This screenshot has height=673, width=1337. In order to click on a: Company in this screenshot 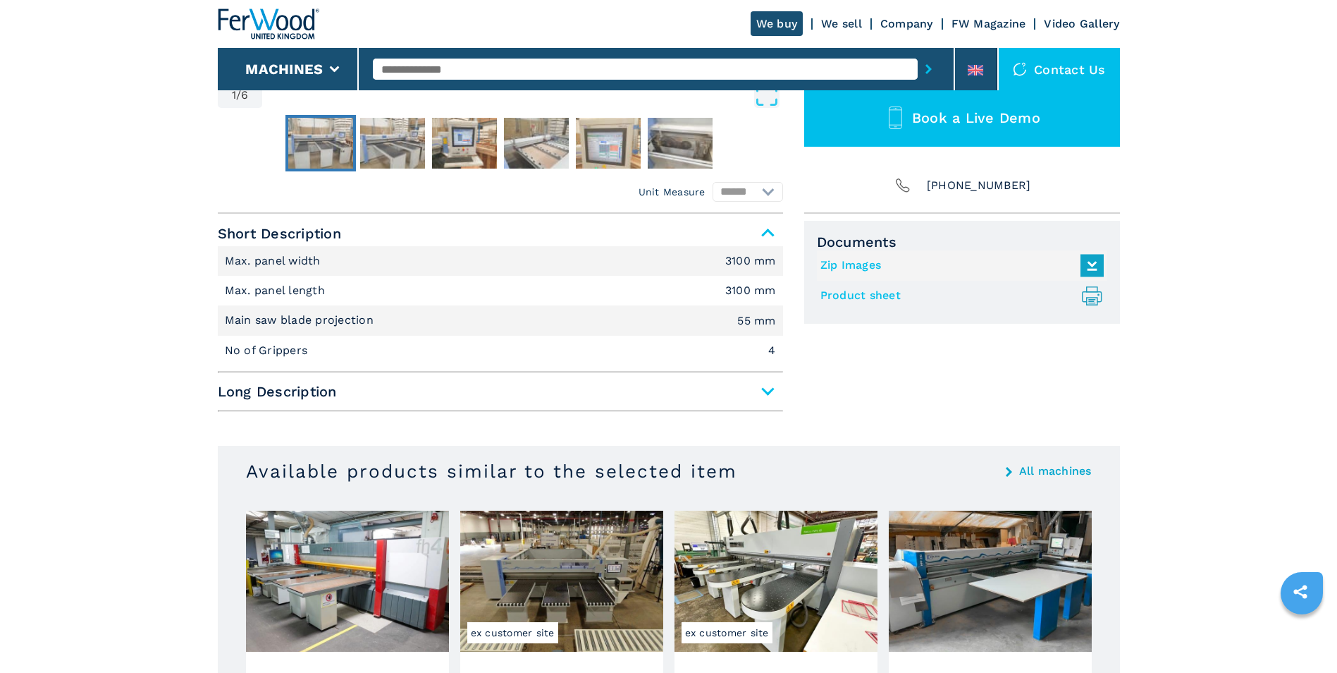, I will do `click(907, 23)`.